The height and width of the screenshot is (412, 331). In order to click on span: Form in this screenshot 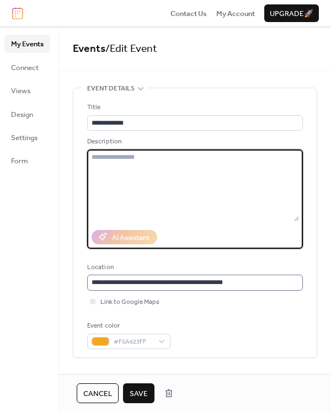, I will do `click(19, 161)`.